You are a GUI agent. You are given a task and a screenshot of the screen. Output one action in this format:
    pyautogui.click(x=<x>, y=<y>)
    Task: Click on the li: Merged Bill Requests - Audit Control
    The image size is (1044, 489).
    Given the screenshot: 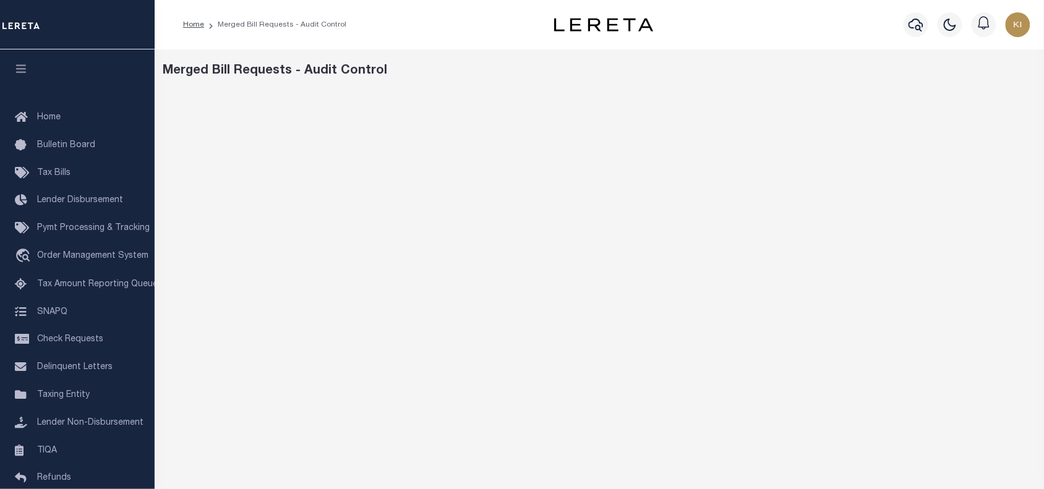 What is the action you would take?
    pyautogui.click(x=275, y=25)
    